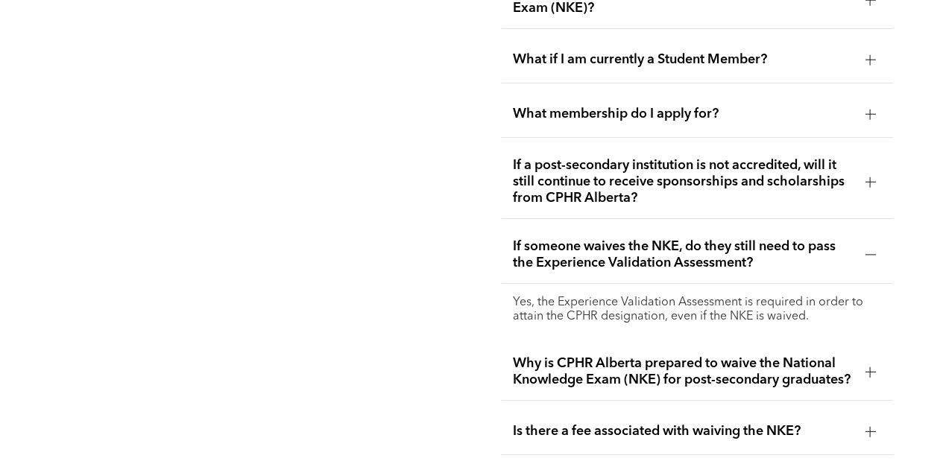  I want to click on span: Why is CPHR Alberta prepared to waive the National Knowledge Exam (NKE) for post-secondary gradua..., so click(683, 372).